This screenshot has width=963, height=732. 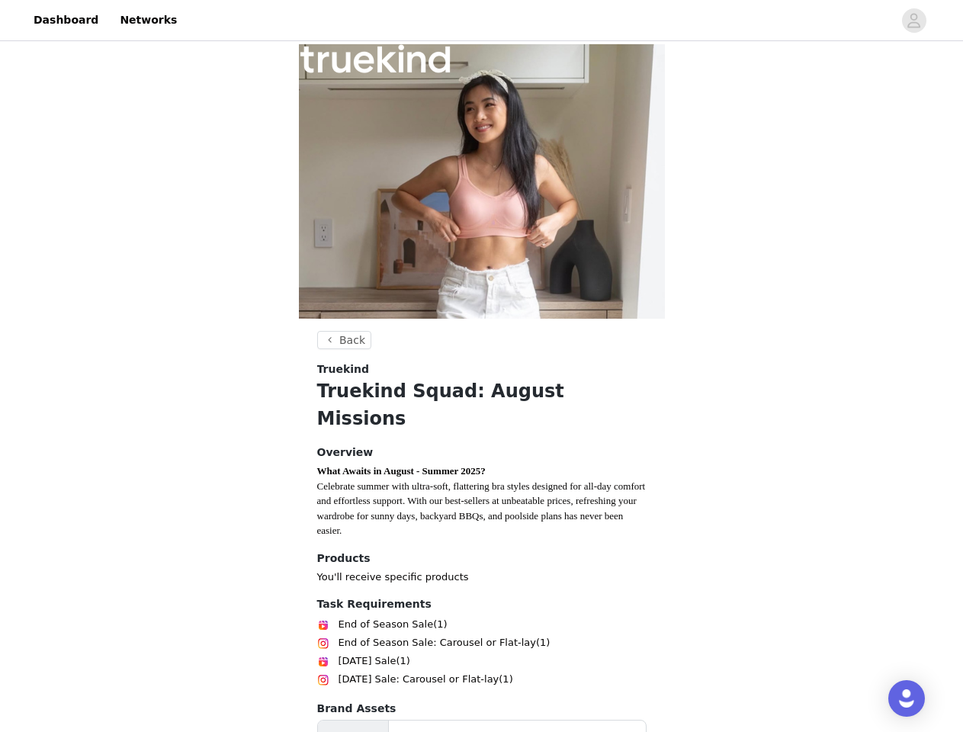 I want to click on a: Dashboard, so click(x=66, y=20).